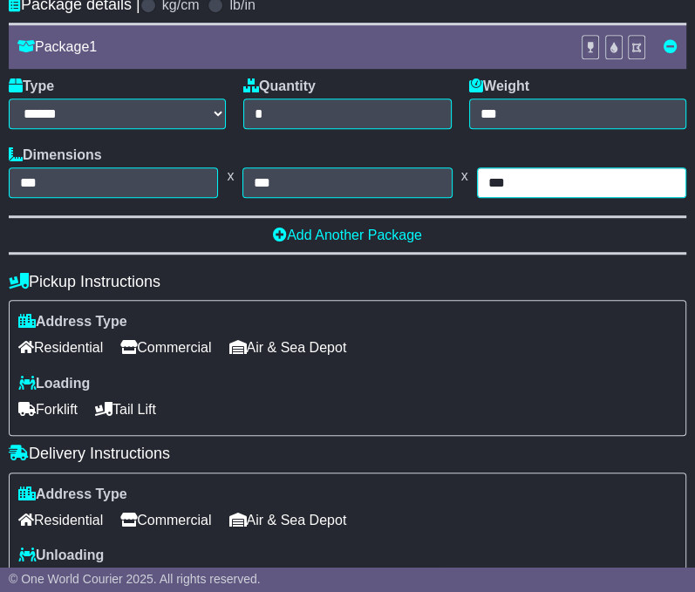 This screenshot has height=592, width=695. What do you see at coordinates (126, 409) in the screenshot?
I see `span: Tail Lift` at bounding box center [126, 409].